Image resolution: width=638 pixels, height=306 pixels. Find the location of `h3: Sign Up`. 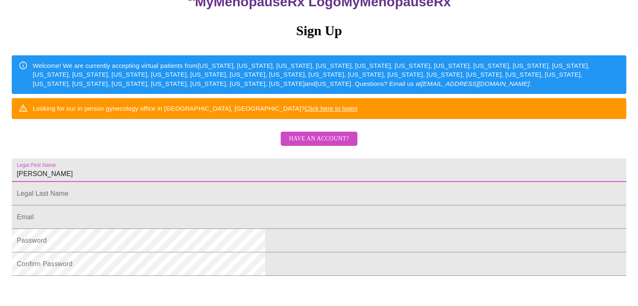

h3: Sign Up is located at coordinates (319, 31).